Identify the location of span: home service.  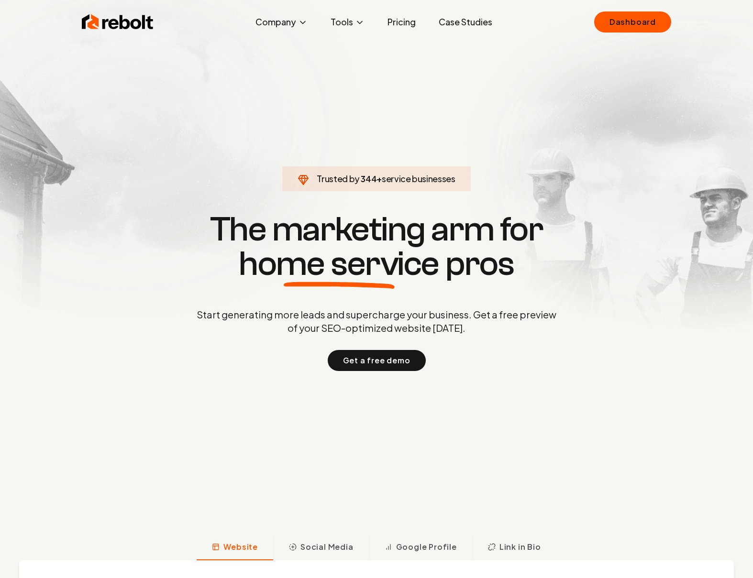
(339, 264).